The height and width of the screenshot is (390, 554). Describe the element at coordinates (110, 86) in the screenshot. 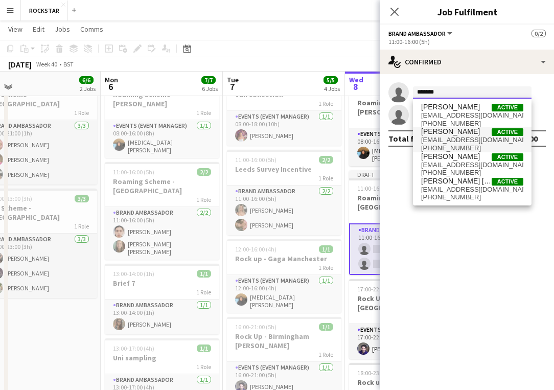

I see `span: 6` at that location.